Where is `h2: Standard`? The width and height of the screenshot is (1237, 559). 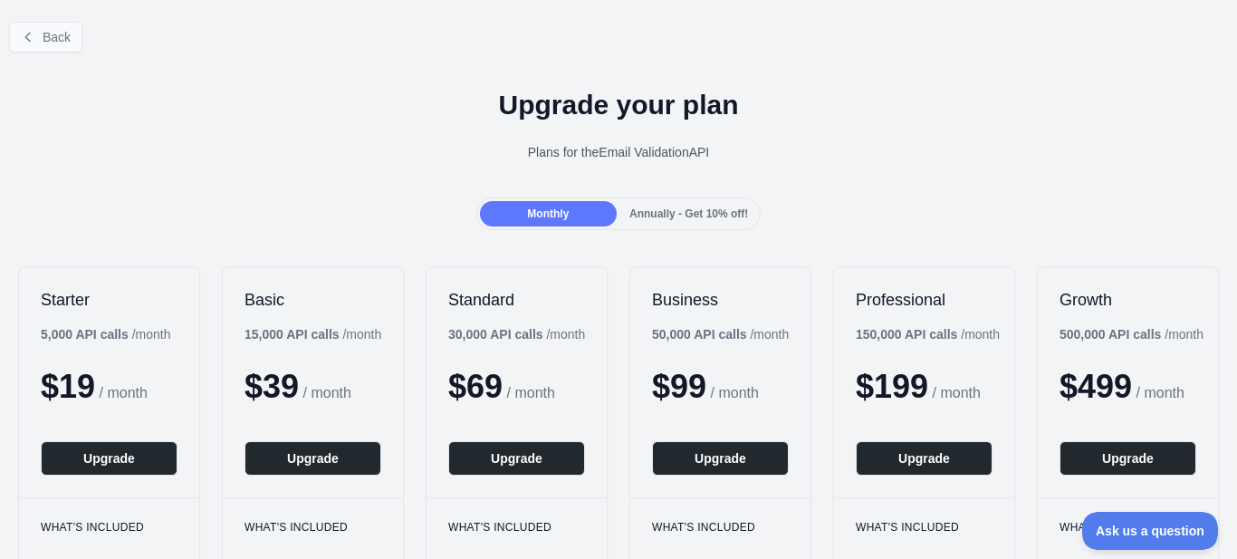
h2: Standard is located at coordinates (516, 300).